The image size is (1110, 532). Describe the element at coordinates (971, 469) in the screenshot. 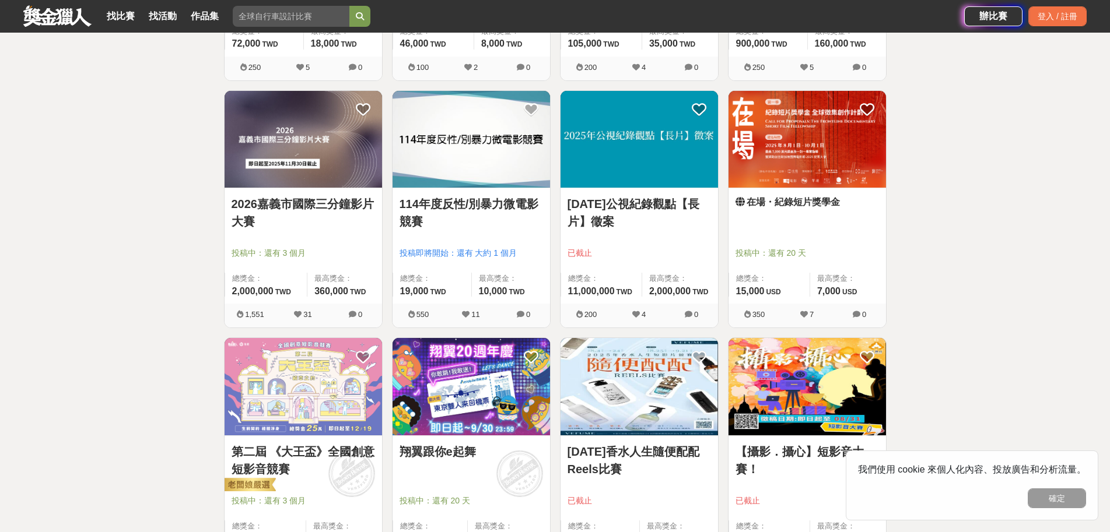

I see `span: 我們使用 cookie 來個人化內容、投放廣告和分析流量。` at that location.